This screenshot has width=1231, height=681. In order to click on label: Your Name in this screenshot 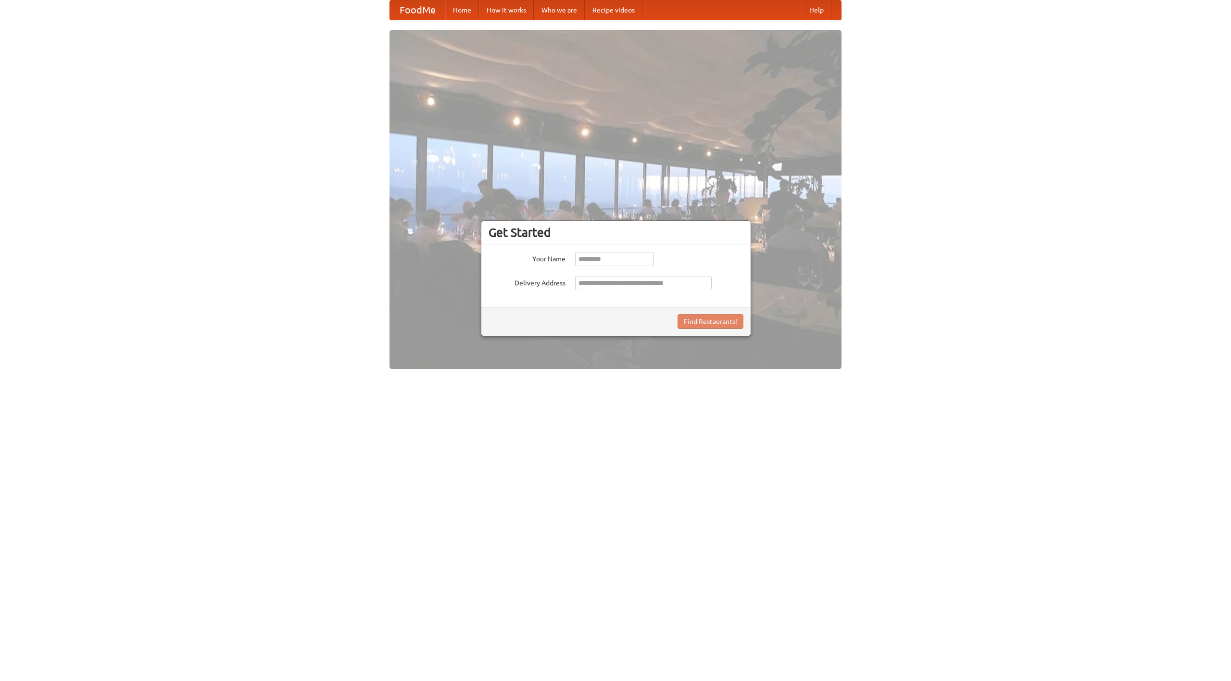, I will do `click(527, 257)`.